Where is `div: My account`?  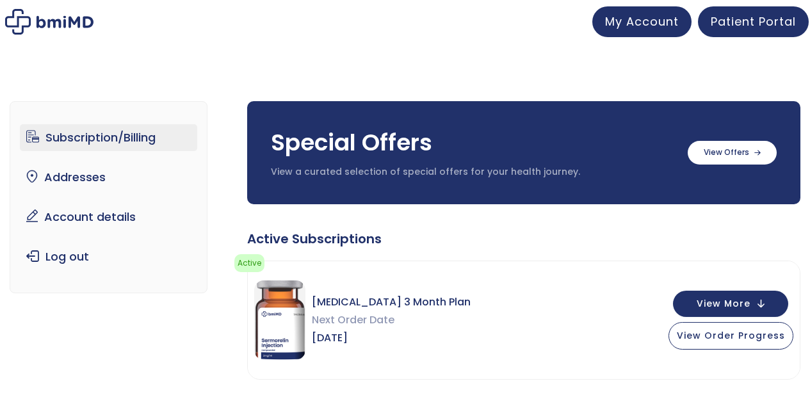 div: My account is located at coordinates (49, 22).